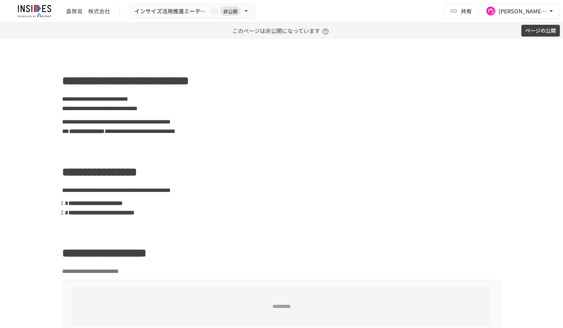  What do you see at coordinates (172, 11) in the screenshot?
I see `span: インサイズ活用推進ミーティング ～1回目～` at bounding box center [172, 11].